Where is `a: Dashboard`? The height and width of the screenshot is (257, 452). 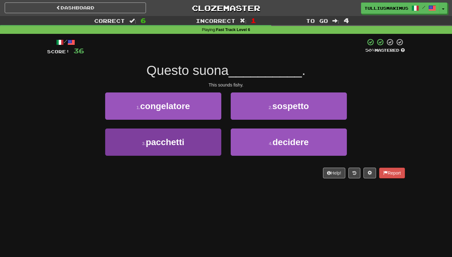 a: Dashboard is located at coordinates (75, 8).